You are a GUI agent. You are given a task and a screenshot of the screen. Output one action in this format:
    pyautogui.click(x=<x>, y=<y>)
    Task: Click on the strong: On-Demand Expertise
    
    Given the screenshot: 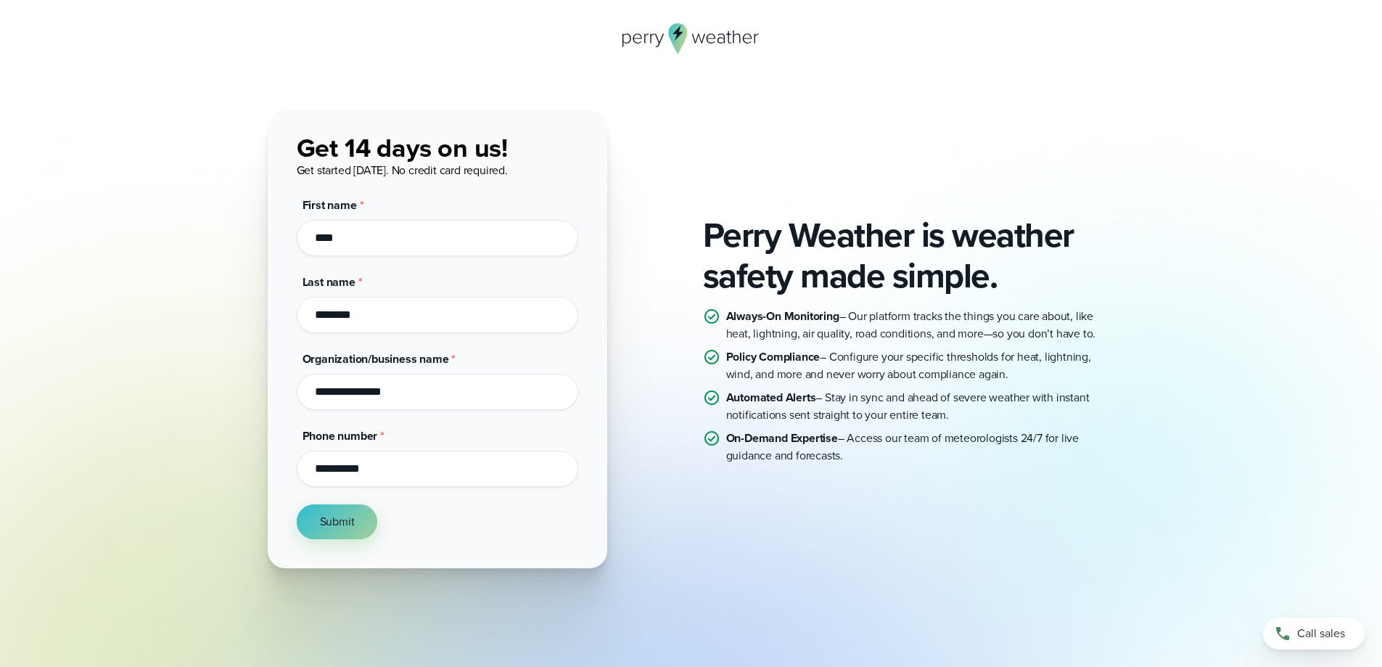 What is the action you would take?
    pyautogui.click(x=782, y=437)
    